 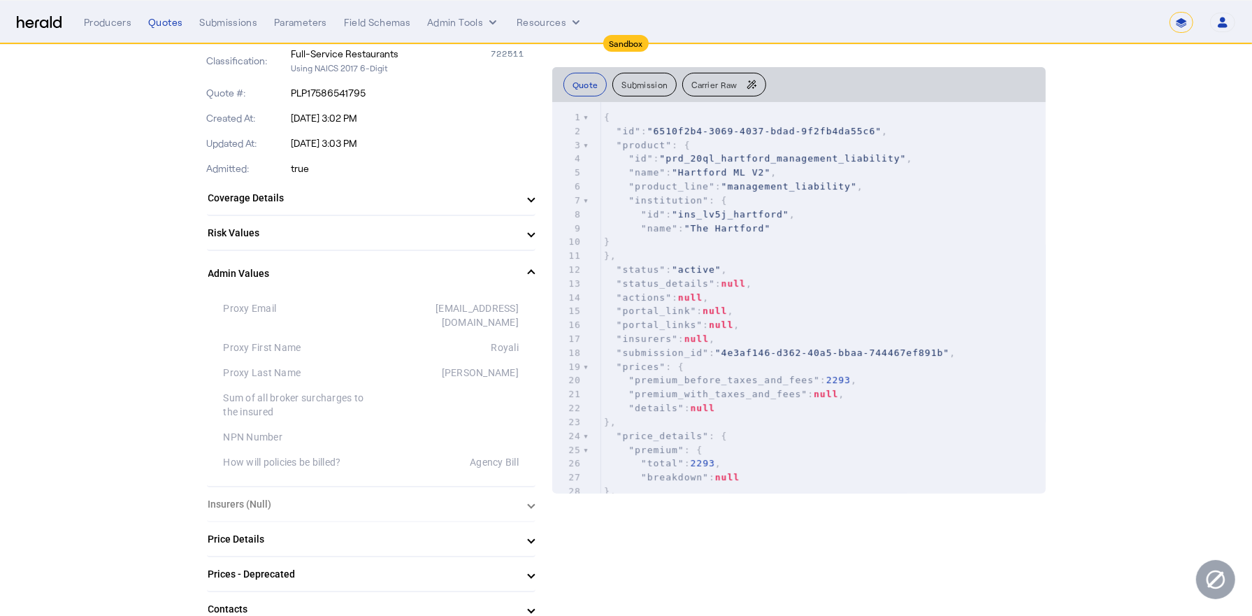 I want to click on div: Sandbox, so click(x=626, y=43).